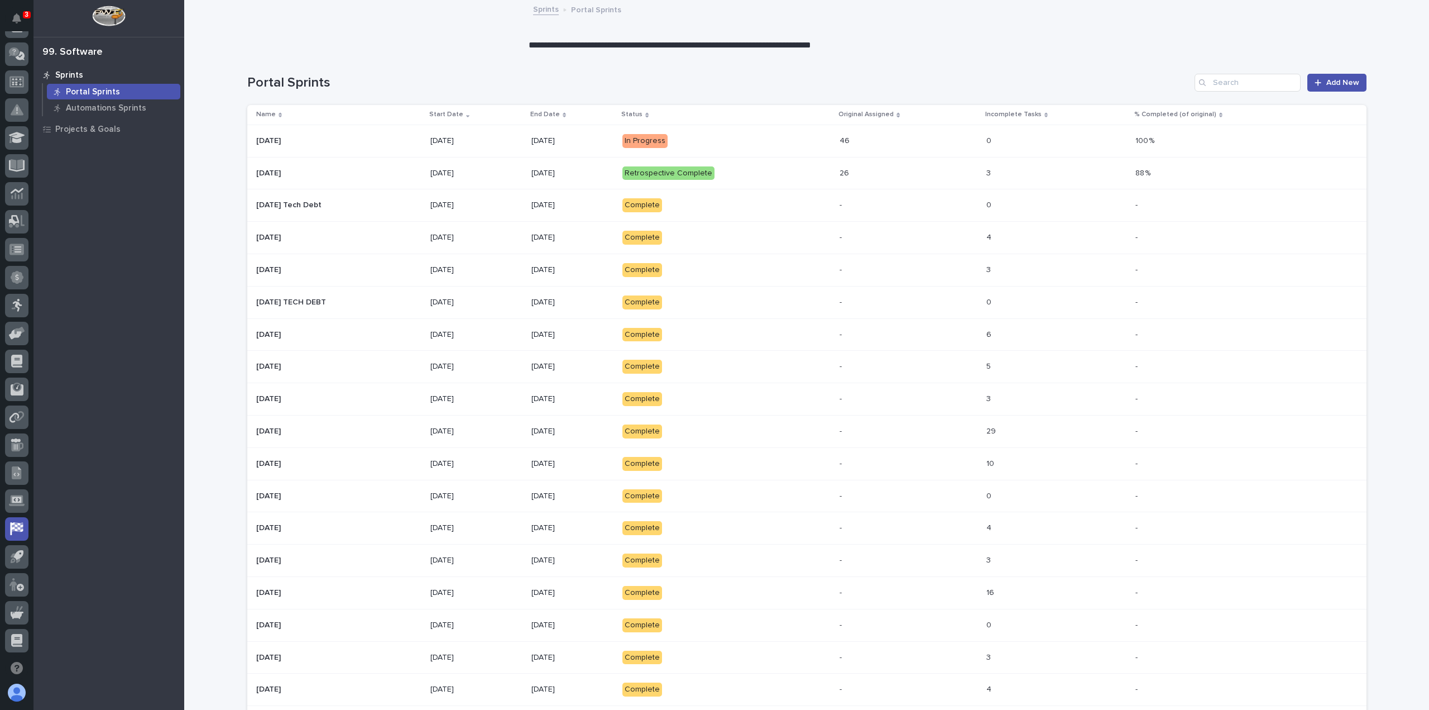  Describe the element at coordinates (1013, 114) in the screenshot. I see `p: Incomplete Tasks` at that location.